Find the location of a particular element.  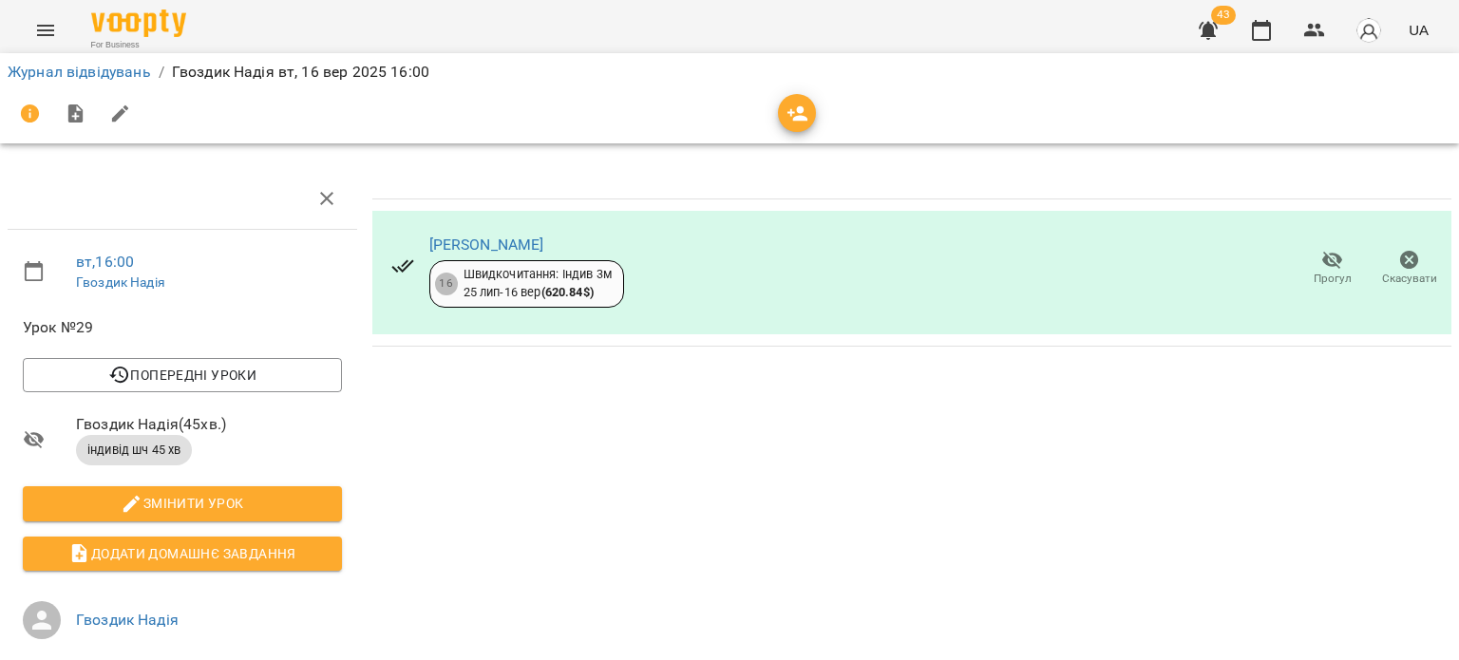

button: Додати домашнє завдання is located at coordinates (182, 554).